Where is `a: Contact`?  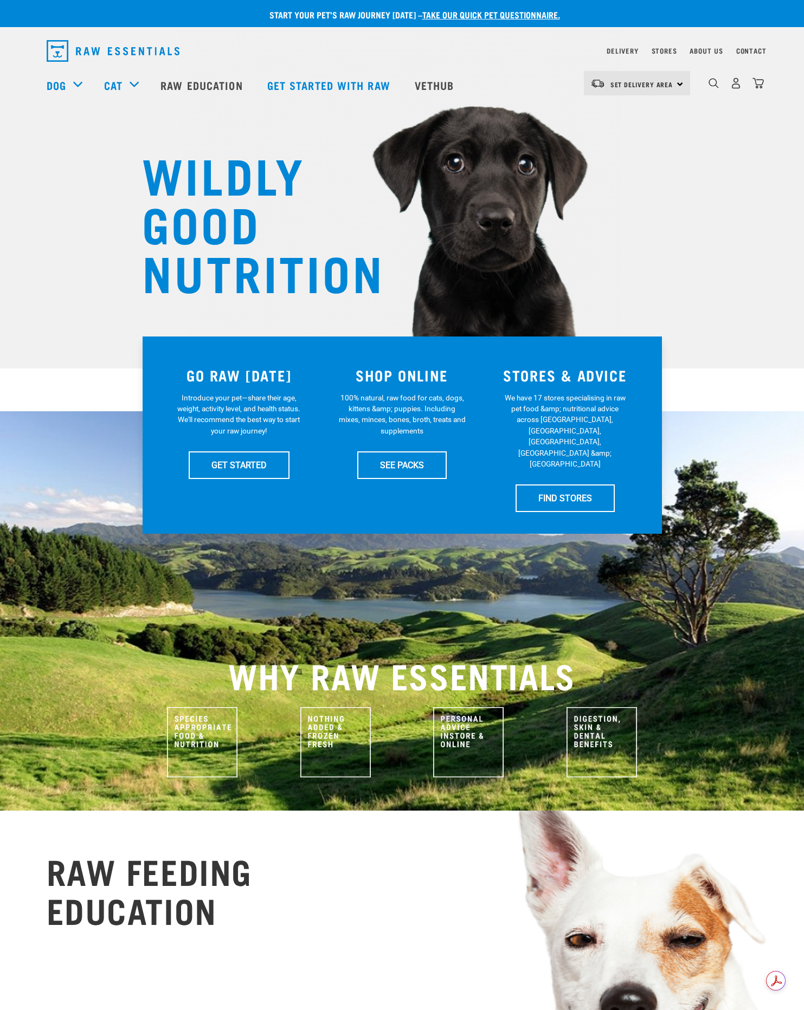 a: Contact is located at coordinates (751, 50).